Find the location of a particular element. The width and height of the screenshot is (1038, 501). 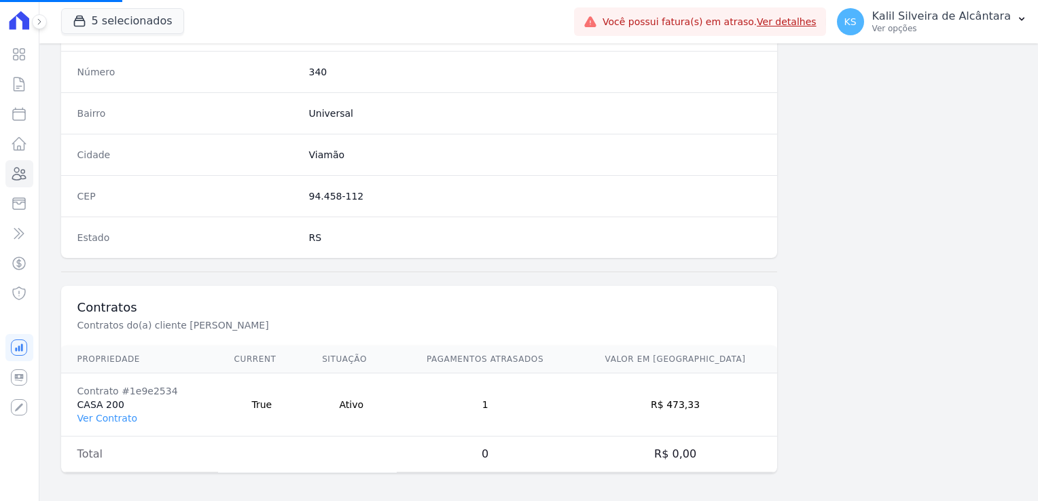

td: 1 is located at coordinates (484, 405).